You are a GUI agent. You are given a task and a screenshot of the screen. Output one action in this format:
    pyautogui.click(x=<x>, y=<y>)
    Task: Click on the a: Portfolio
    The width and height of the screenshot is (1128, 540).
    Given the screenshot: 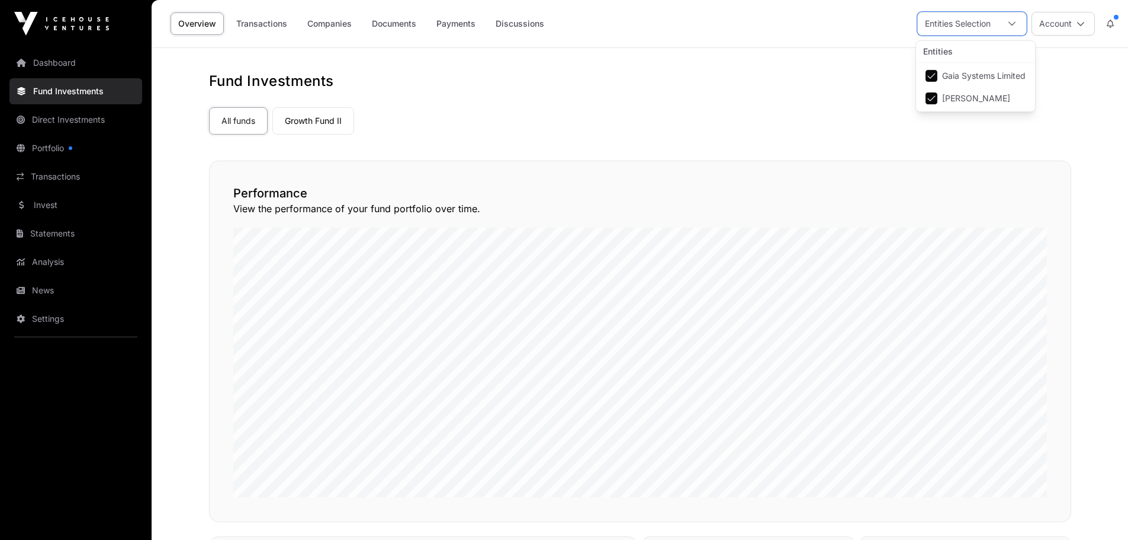 What is the action you would take?
    pyautogui.click(x=76, y=148)
    